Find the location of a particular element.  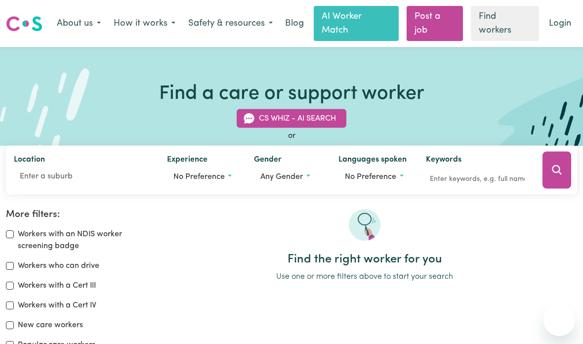

button: Worker gender preference is located at coordinates (288, 177).